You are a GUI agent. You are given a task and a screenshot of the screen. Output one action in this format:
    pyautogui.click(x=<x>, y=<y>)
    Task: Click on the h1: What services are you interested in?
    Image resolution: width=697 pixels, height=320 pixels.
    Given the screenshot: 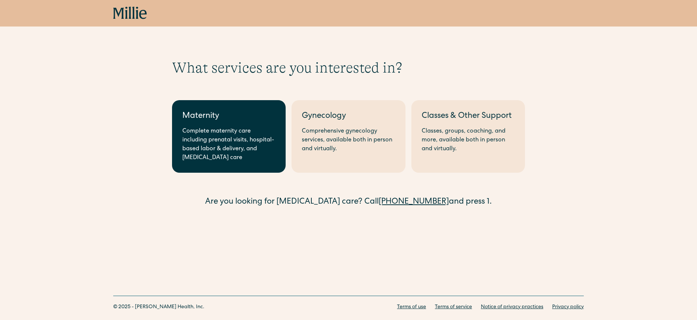 What is the action you would take?
    pyautogui.click(x=349, y=68)
    